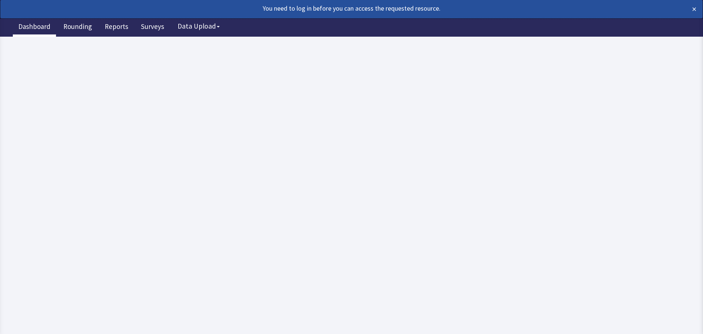 The height and width of the screenshot is (334, 703). Describe the element at coordinates (152, 27) in the screenshot. I see `a: Surveys` at that location.